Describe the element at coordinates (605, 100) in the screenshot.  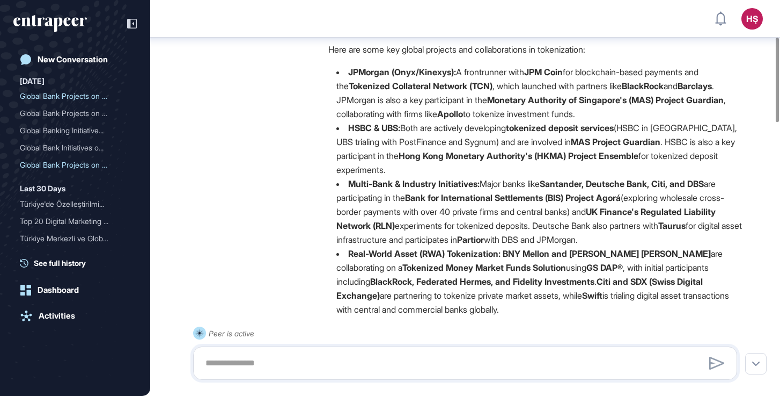
I see `strong: Monetary Authority of Singapore's (MAS) Project Guardian` at that location.